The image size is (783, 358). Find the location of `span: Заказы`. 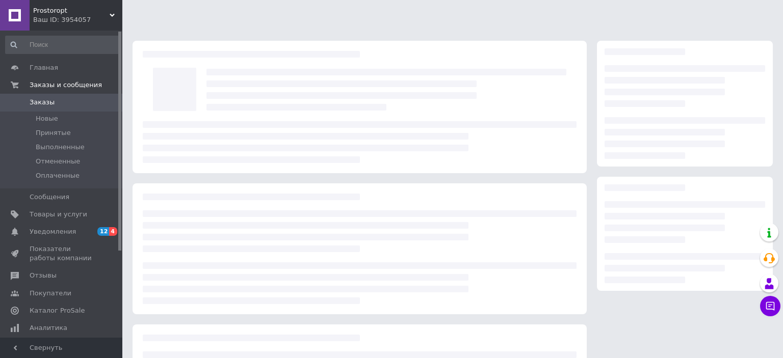

span: Заказы is located at coordinates (42, 102).